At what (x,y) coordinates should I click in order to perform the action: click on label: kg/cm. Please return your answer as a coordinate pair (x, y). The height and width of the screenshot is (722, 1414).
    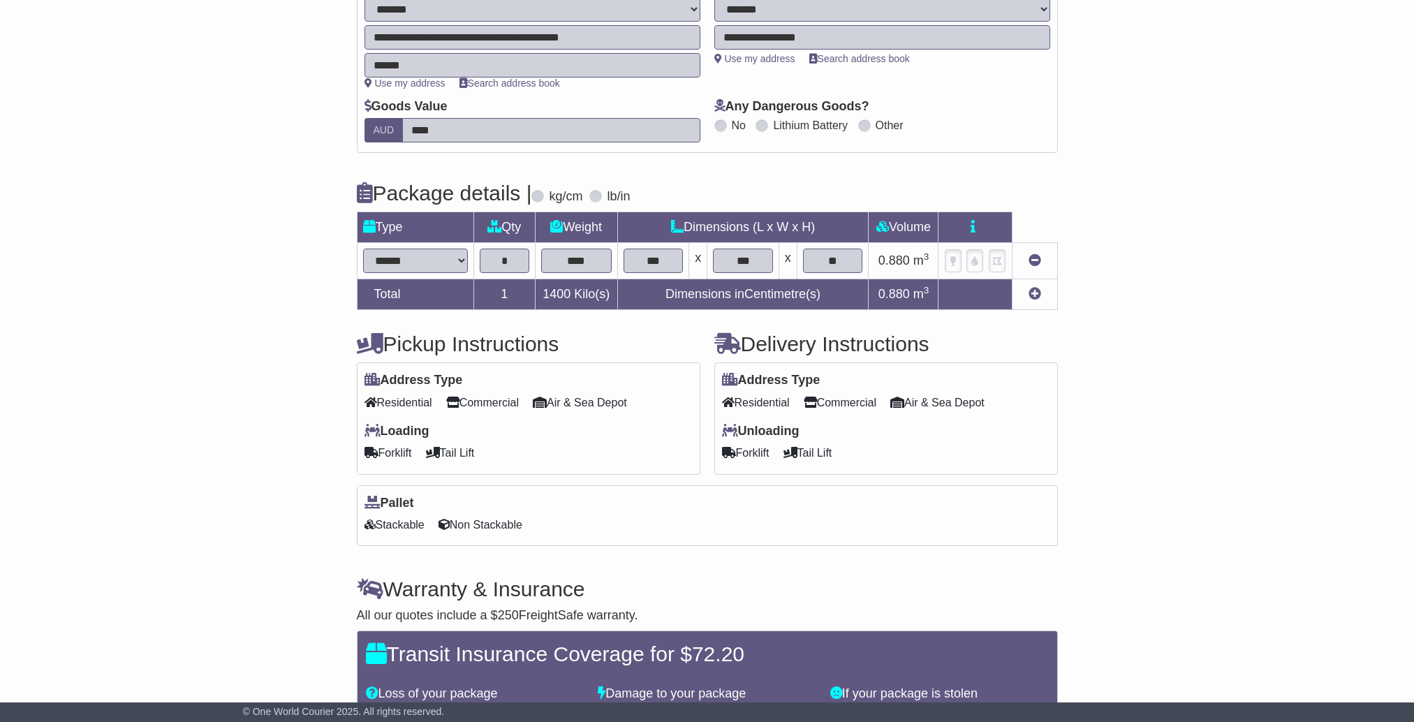
    Looking at the image, I should click on (566, 197).